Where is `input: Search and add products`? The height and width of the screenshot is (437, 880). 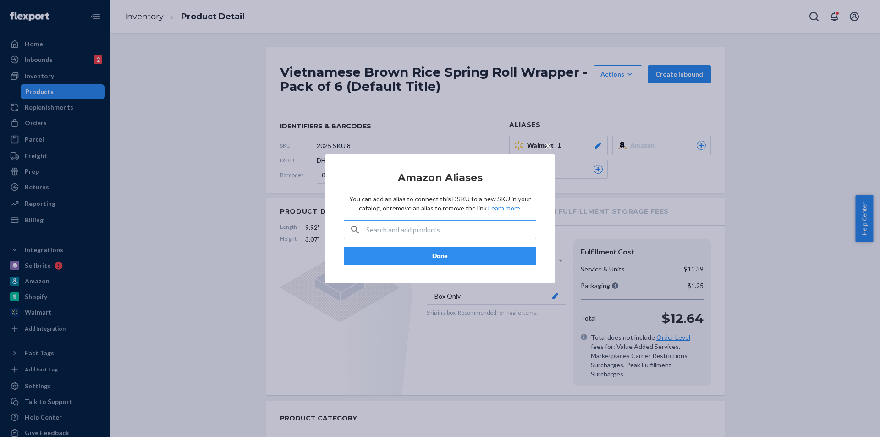
input: Search and add products is located at coordinates (451, 230).